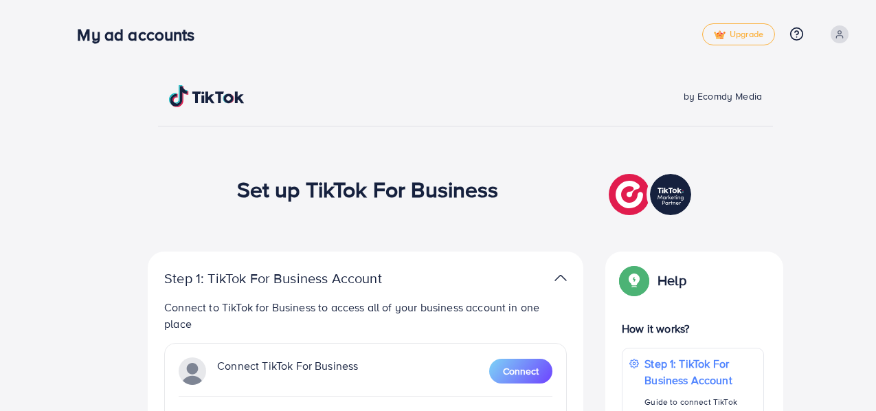 Image resolution: width=876 pixels, height=411 pixels. Describe the element at coordinates (521, 371) in the screenshot. I see `button: Connect` at that location.